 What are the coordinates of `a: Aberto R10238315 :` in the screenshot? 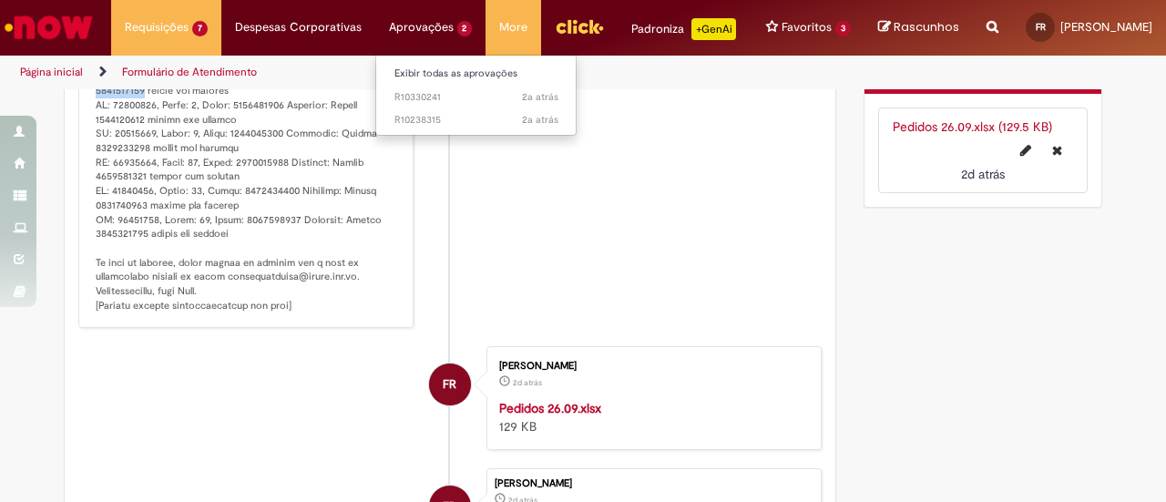 It's located at (477, 120).